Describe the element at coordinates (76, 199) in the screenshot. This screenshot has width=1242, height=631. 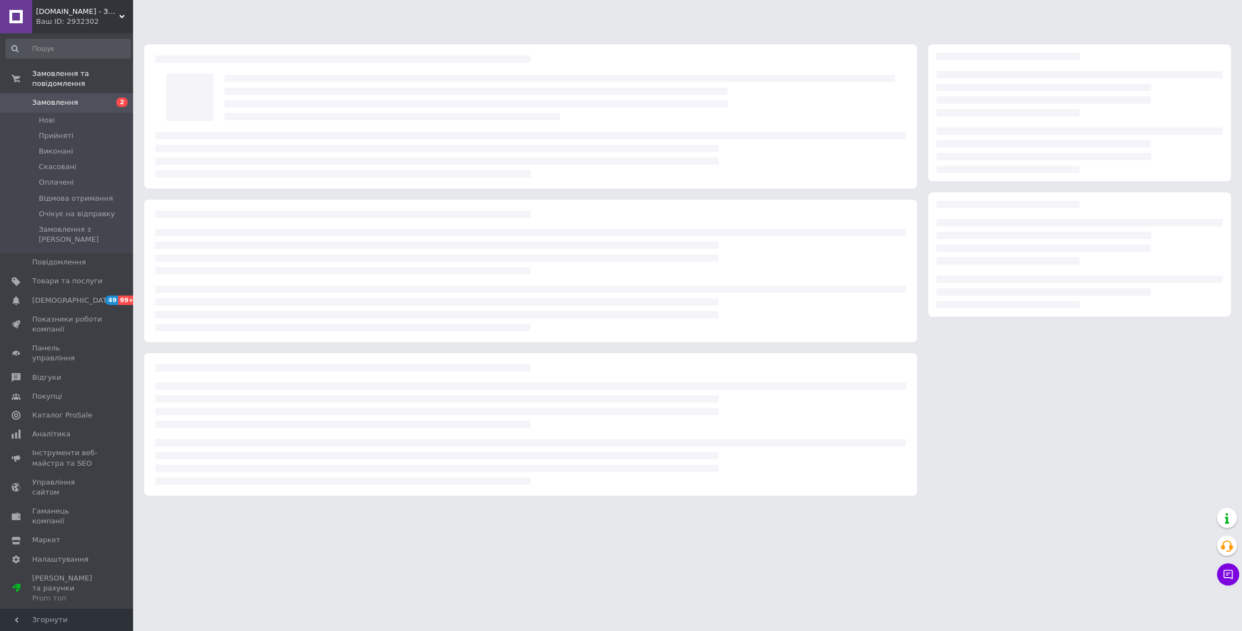
I see `span: Відмова отримання` at that location.